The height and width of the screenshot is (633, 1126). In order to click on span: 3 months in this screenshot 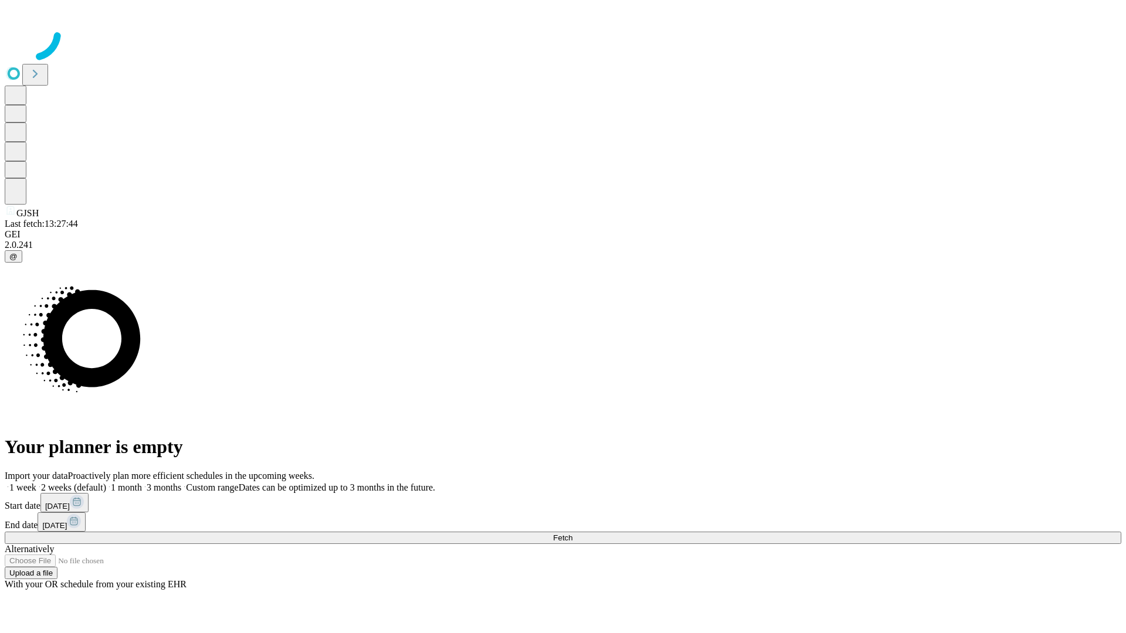, I will do `click(164, 487)`.